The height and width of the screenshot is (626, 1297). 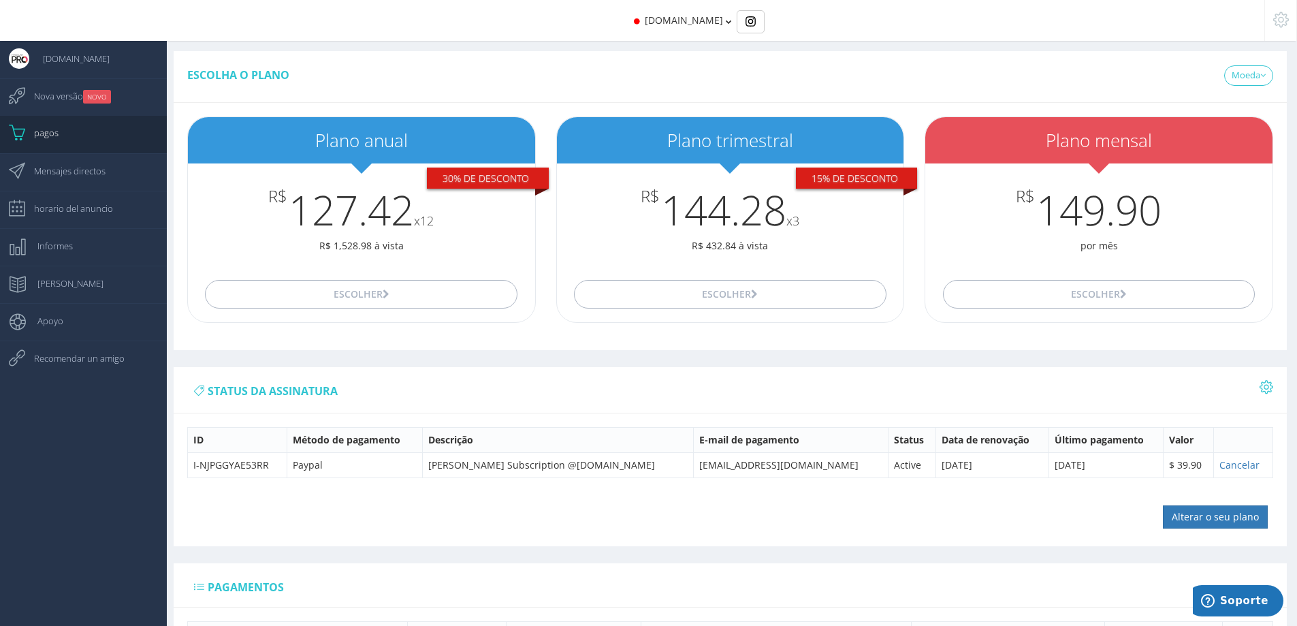 I want to click on small: x12, so click(x=423, y=221).